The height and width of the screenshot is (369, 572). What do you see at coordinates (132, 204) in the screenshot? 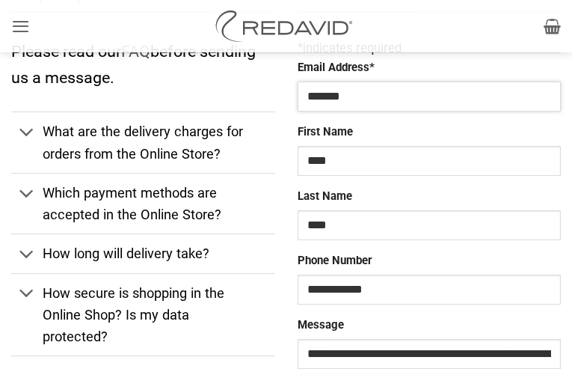
I see `span: Which payment methods are accepted in the Online Store?` at bounding box center [132, 204].